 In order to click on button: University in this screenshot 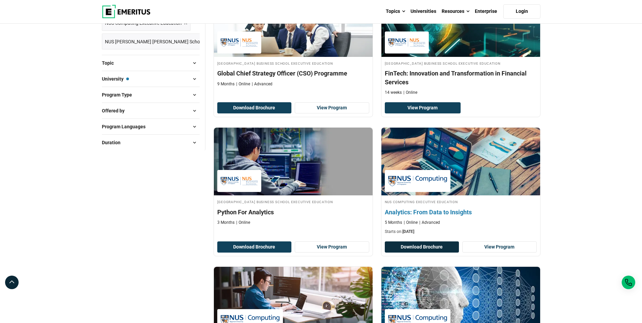, I will do `click(151, 79)`.